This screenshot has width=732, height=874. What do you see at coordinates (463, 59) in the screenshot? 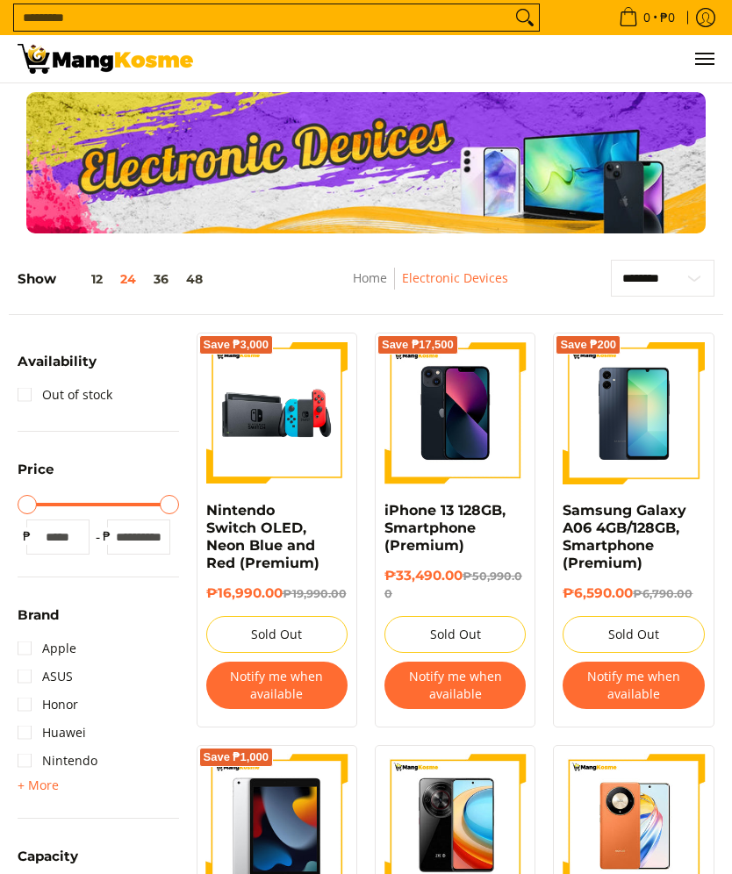
I see `ul: Customer Navigation` at bounding box center [463, 59].